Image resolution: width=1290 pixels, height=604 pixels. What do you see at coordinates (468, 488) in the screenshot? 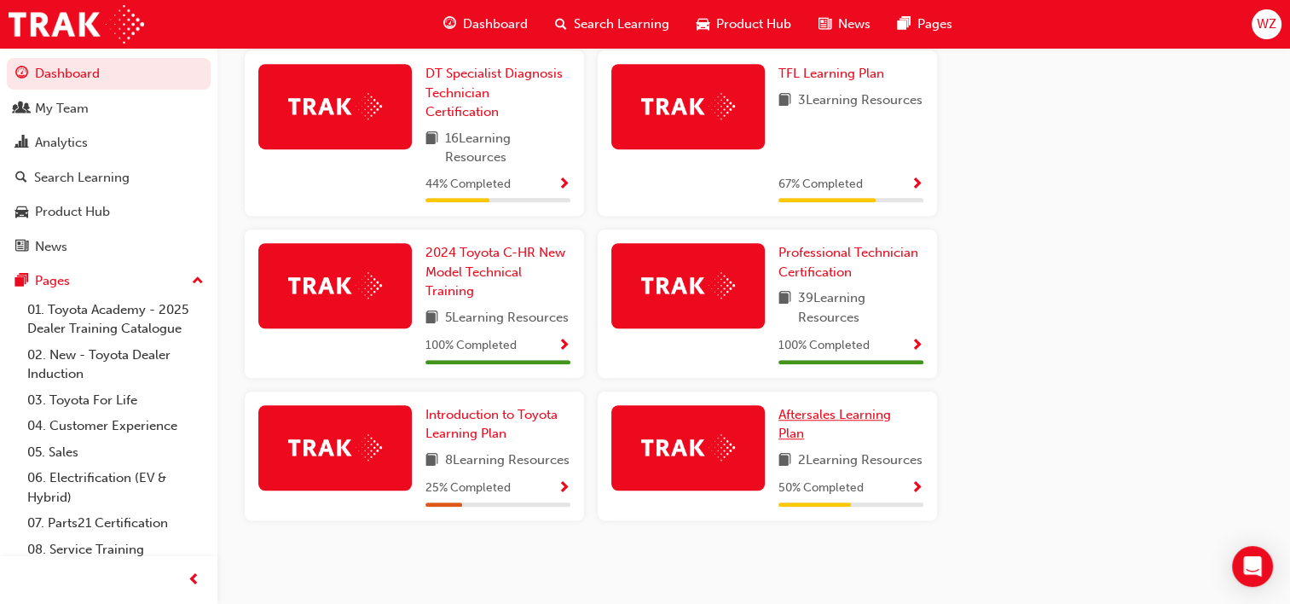
I see `span: 25 % Completed` at bounding box center [468, 488].